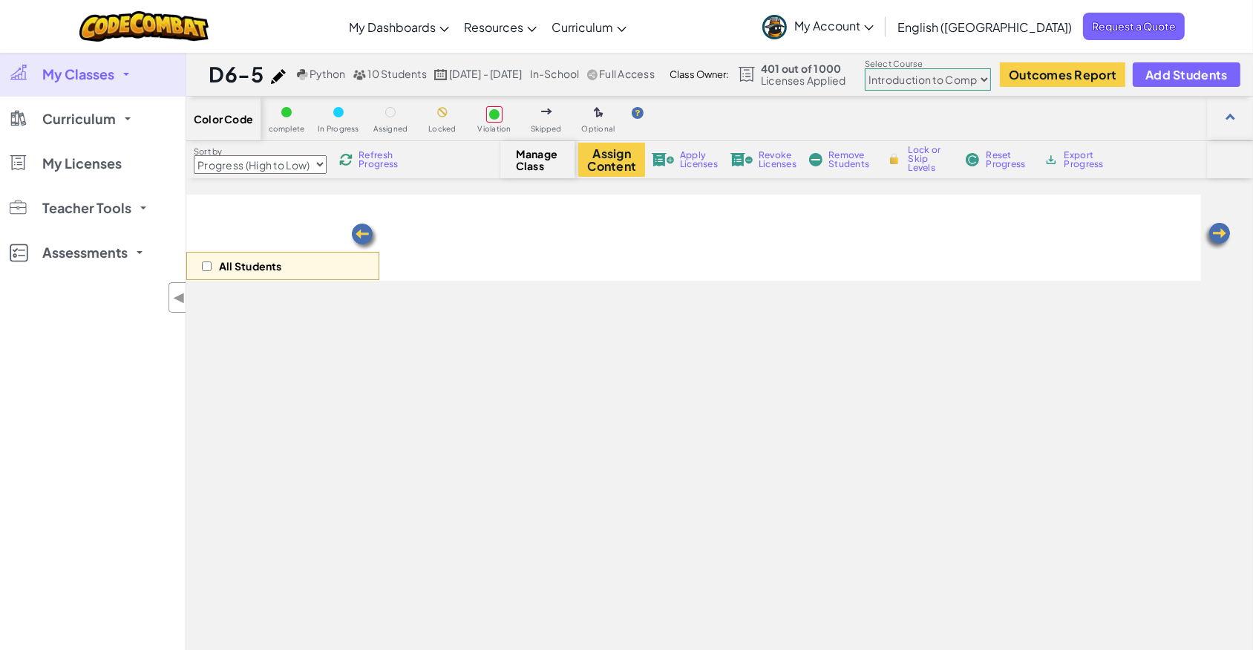 Image resolution: width=1253 pixels, height=650 pixels. What do you see at coordinates (851, 160) in the screenshot?
I see `span: Remove Students` at bounding box center [851, 160].